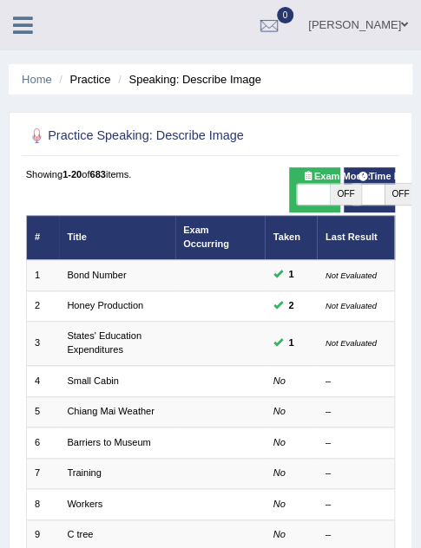 The image size is (421, 548). What do you see at coordinates (97, 174) in the screenshot?
I see `b: 683` at bounding box center [97, 174].